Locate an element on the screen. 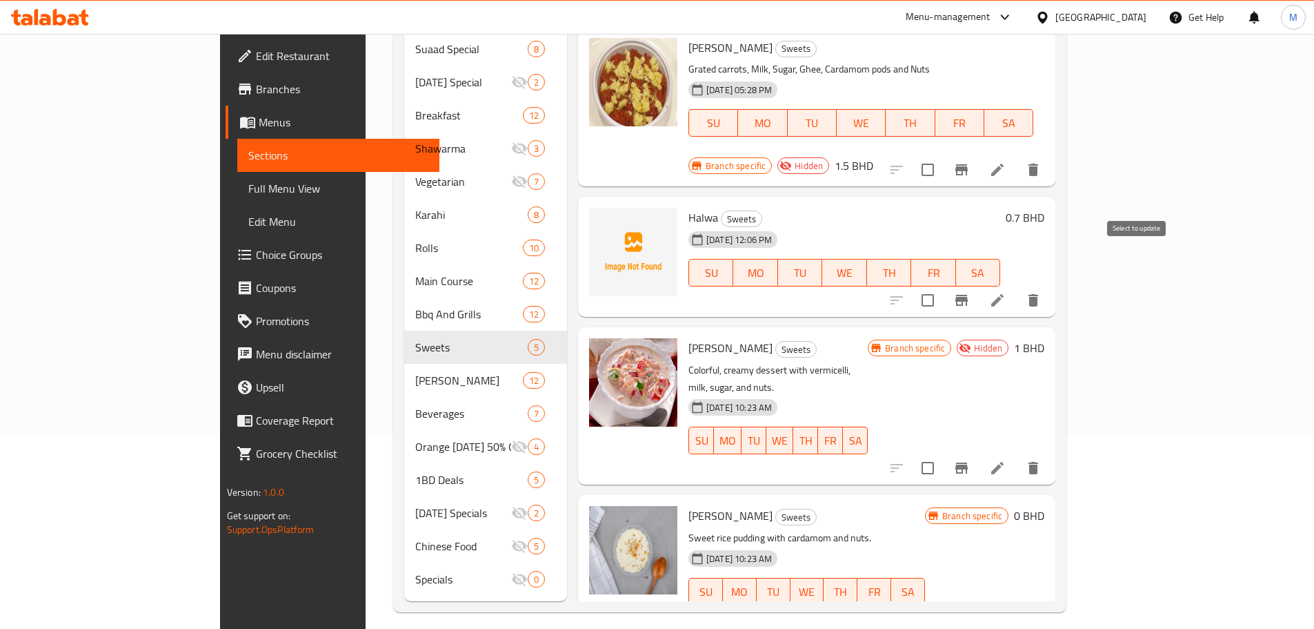  div: Chinese Food is located at coordinates (463, 546).